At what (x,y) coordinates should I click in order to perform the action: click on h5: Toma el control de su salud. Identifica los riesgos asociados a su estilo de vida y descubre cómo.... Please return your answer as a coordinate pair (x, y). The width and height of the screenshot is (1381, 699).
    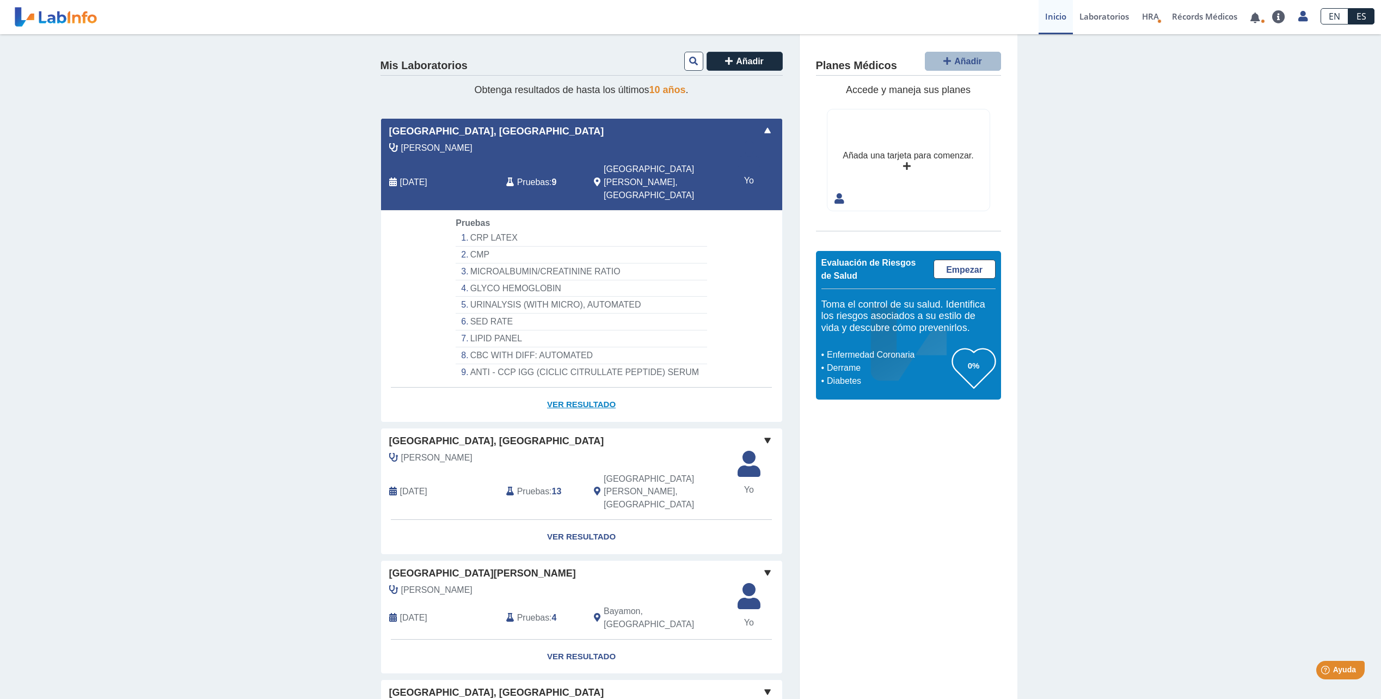
    Looking at the image, I should click on (908, 316).